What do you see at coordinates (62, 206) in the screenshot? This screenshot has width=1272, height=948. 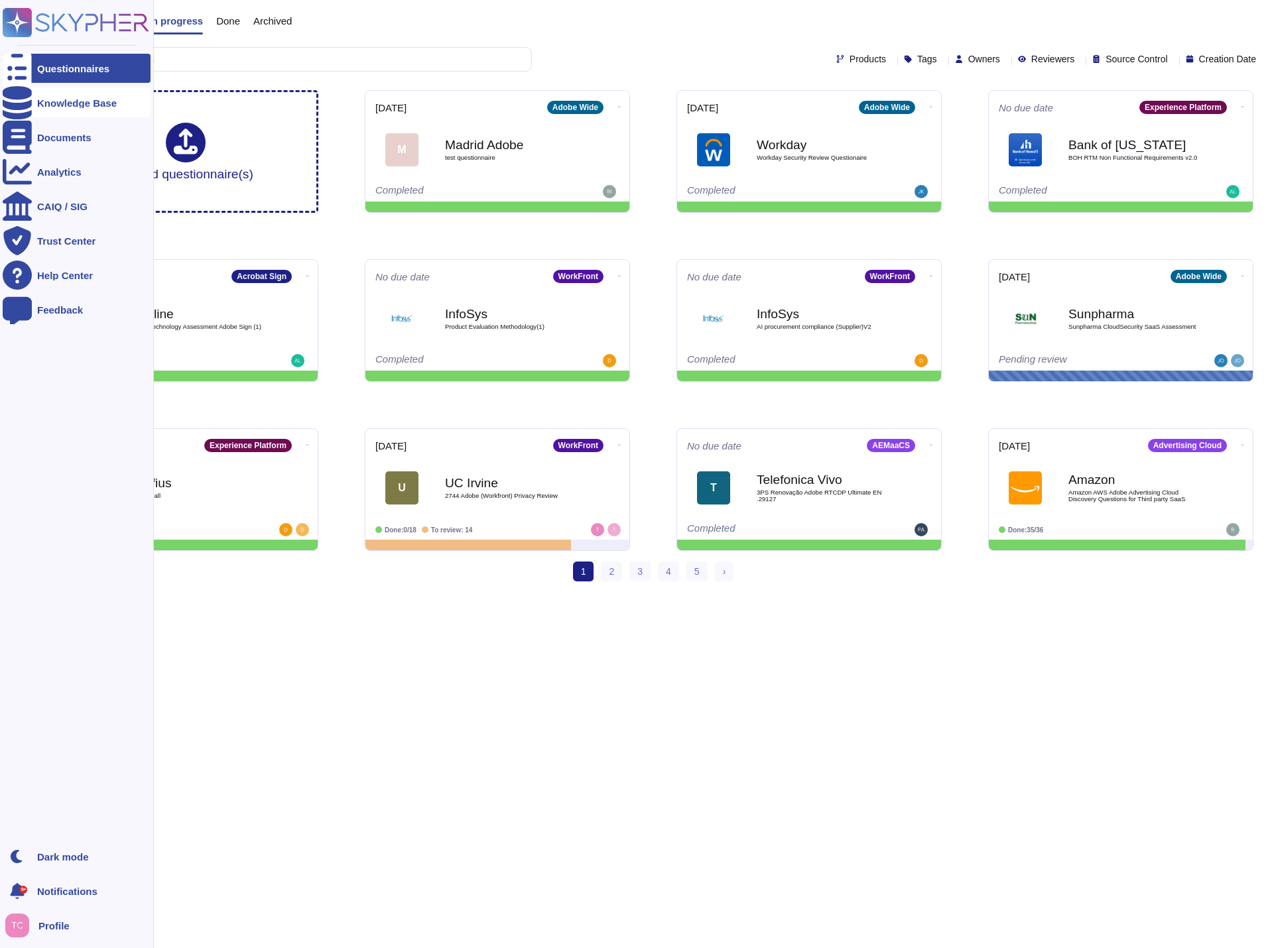 I see `div: CAIQ / SIG` at bounding box center [62, 206].